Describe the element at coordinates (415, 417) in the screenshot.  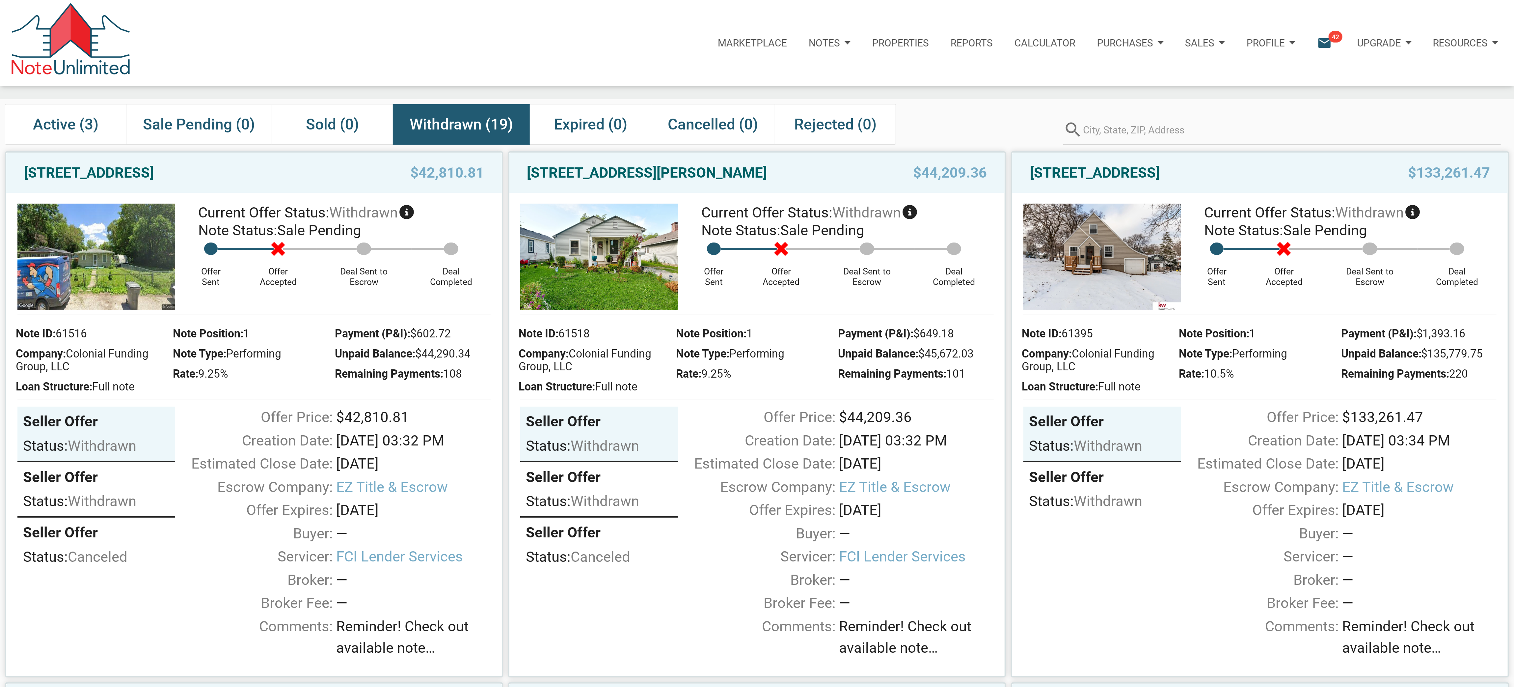
I see `div: $42,810.81` at that location.